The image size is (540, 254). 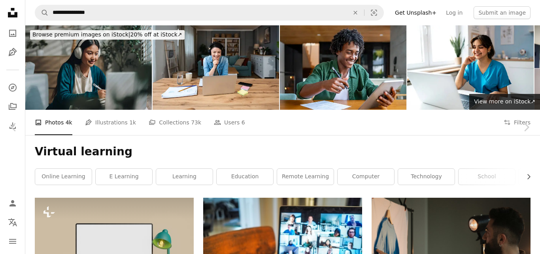 What do you see at coordinates (505, 102) in the screenshot?
I see `a: View more on iStock↗` at bounding box center [505, 102].